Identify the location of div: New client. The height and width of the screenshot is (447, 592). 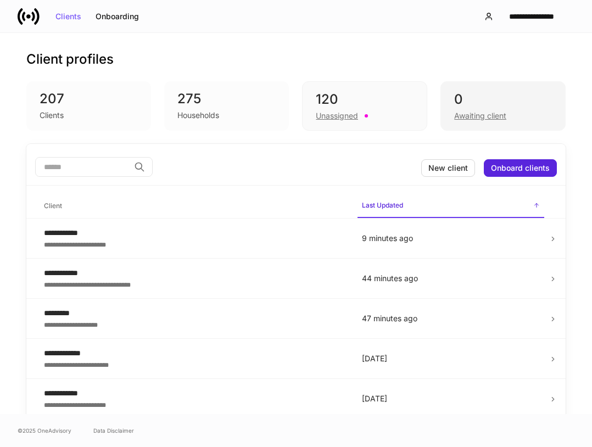
(448, 168).